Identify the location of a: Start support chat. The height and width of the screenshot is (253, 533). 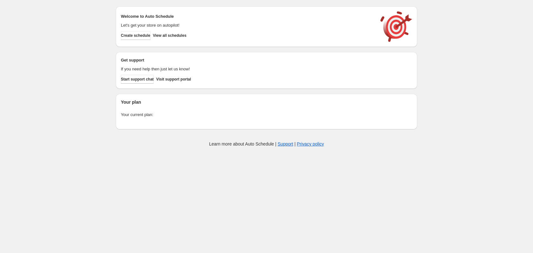
(137, 79).